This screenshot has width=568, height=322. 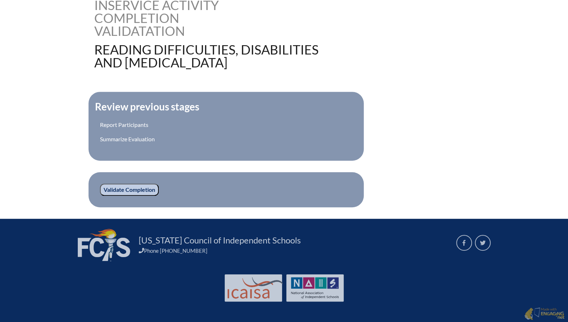 What do you see at coordinates (147, 106) in the screenshot?
I see `legend: Review previous stages` at bounding box center [147, 106].